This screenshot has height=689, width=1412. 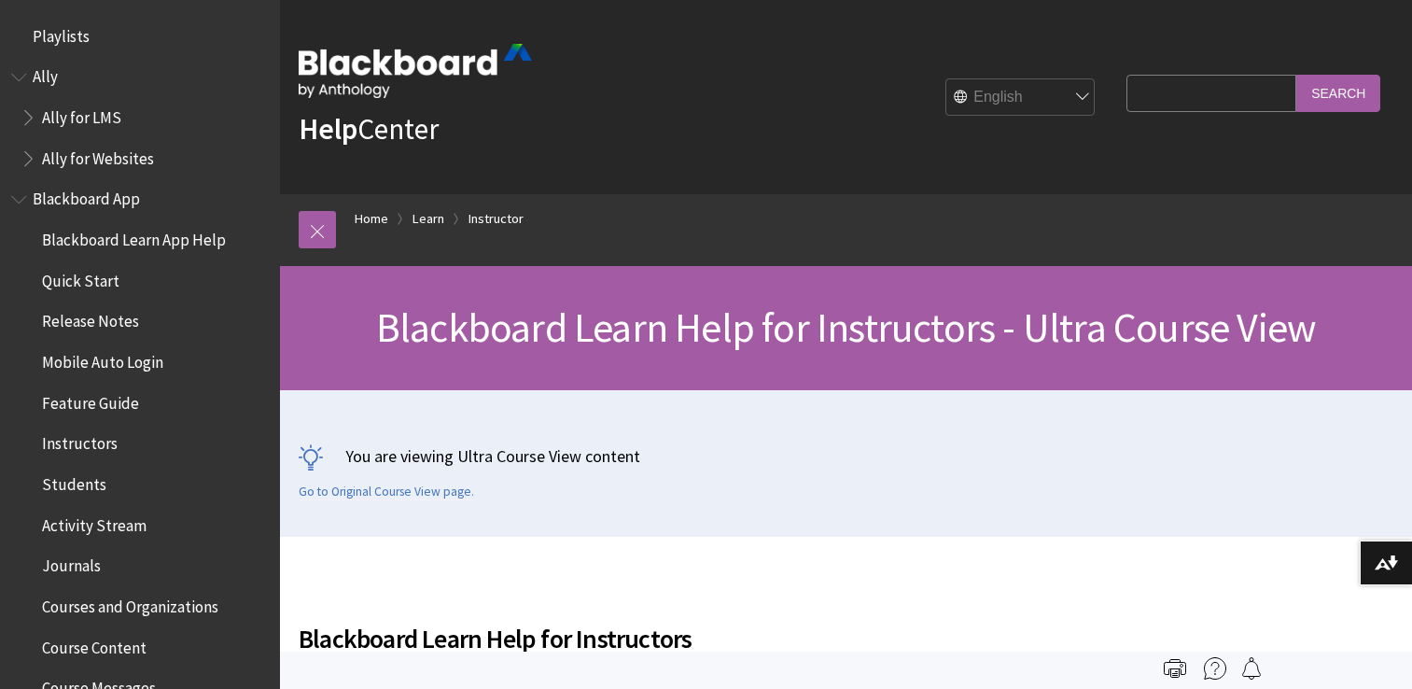 I want to click on span: Activity Stream, so click(x=94, y=522).